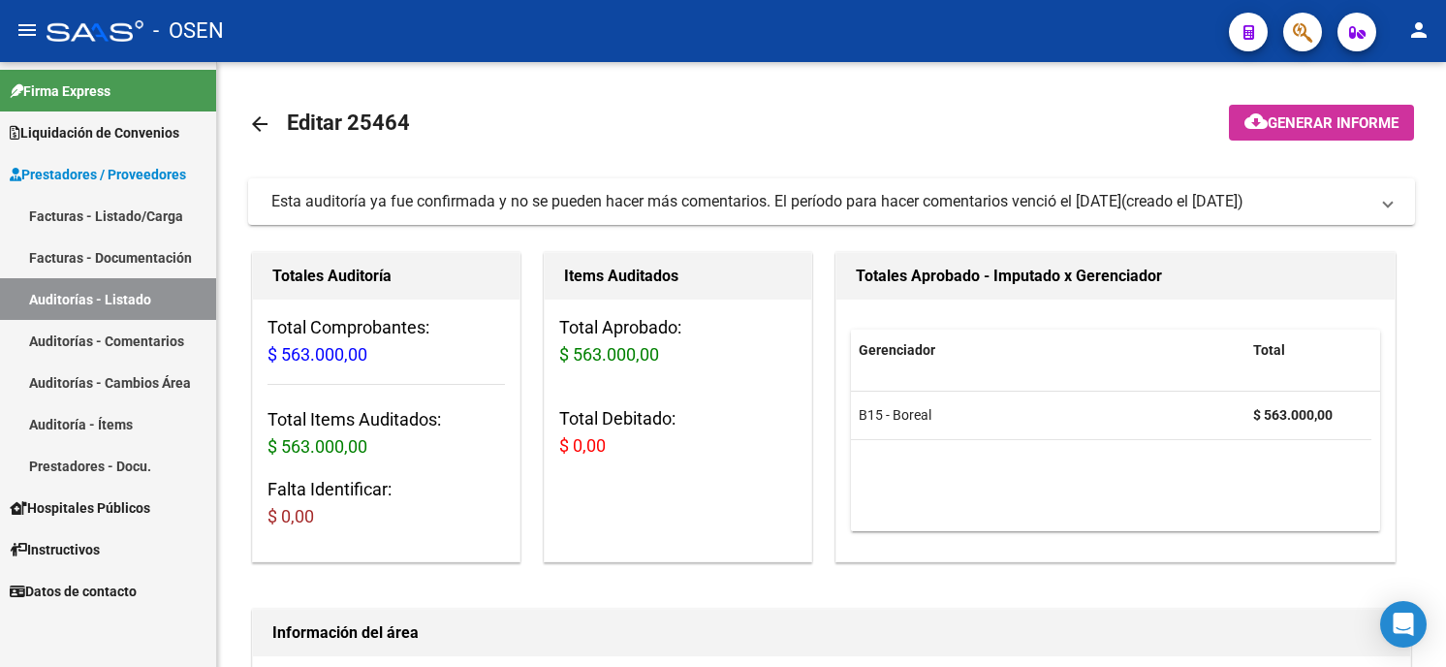 The image size is (1446, 667). What do you see at coordinates (1116, 276) in the screenshot?
I see `h1: Totales Aprobado - Imputado x Gerenciador` at bounding box center [1116, 276].